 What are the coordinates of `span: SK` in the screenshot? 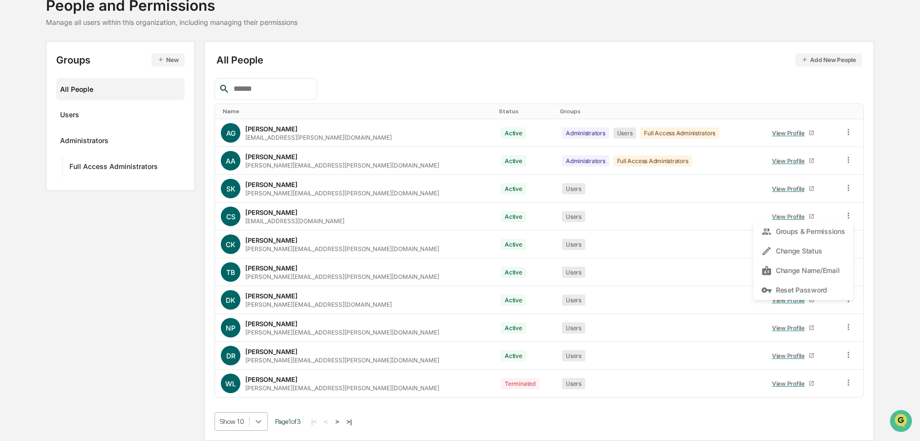 It's located at (231, 189).